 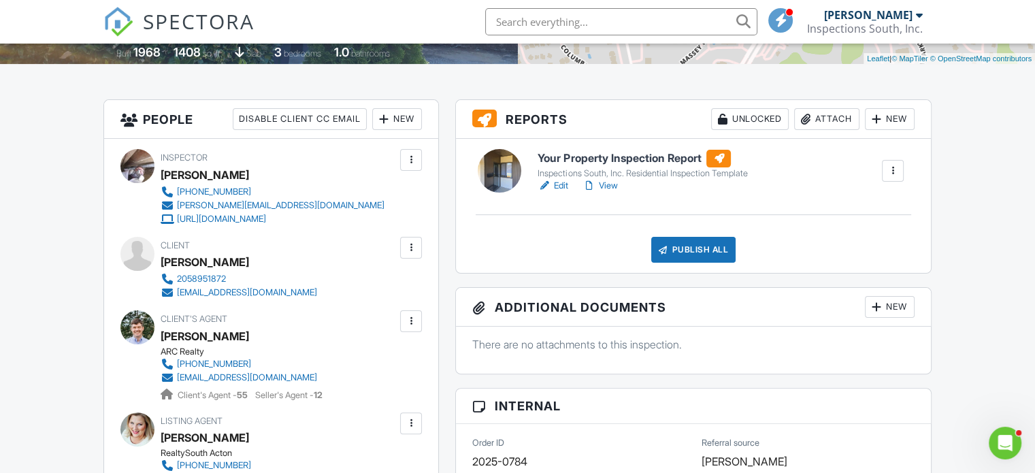 I want to click on div: Disable Client CC Email, so click(x=299, y=119).